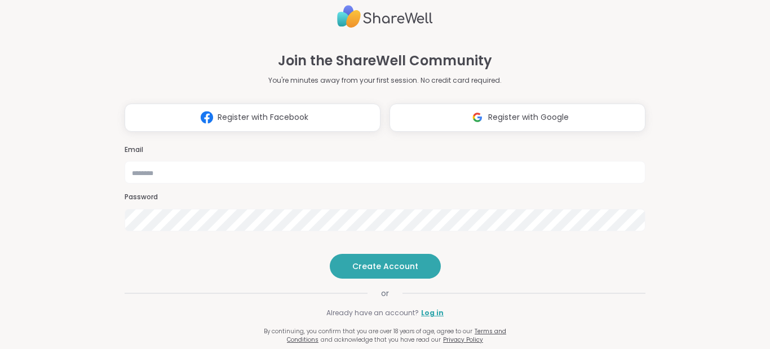 This screenshot has height=349, width=770. What do you see at coordinates (253, 118) in the screenshot?
I see `button: Register with Facebook` at bounding box center [253, 118].